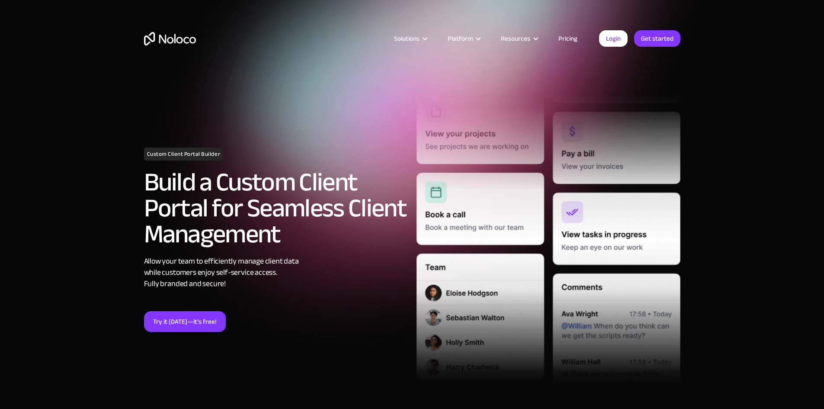  I want to click on h2: Build a Custom Client Portal for Seamless Client Management, so click(276, 208).